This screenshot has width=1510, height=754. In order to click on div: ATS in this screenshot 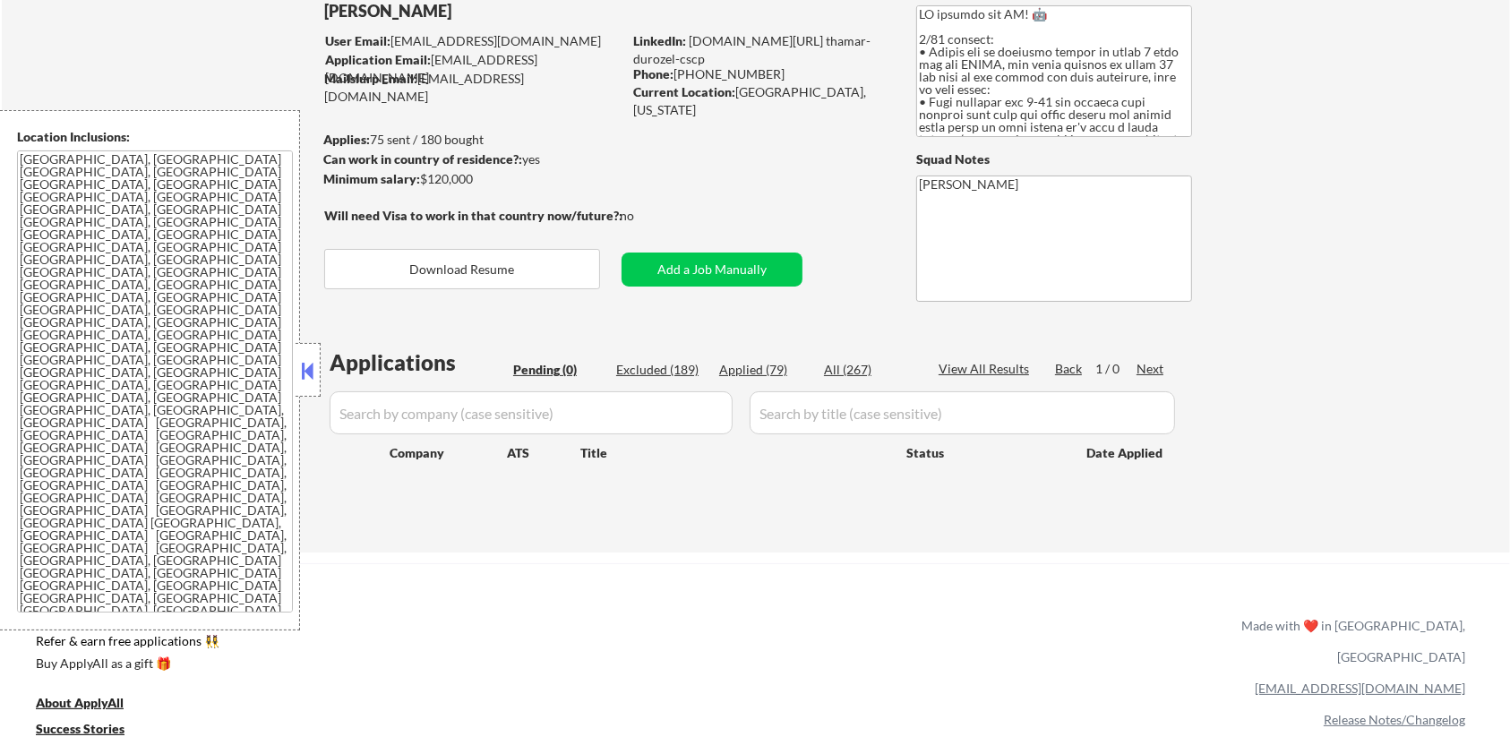, I will do `click(544, 453)`.